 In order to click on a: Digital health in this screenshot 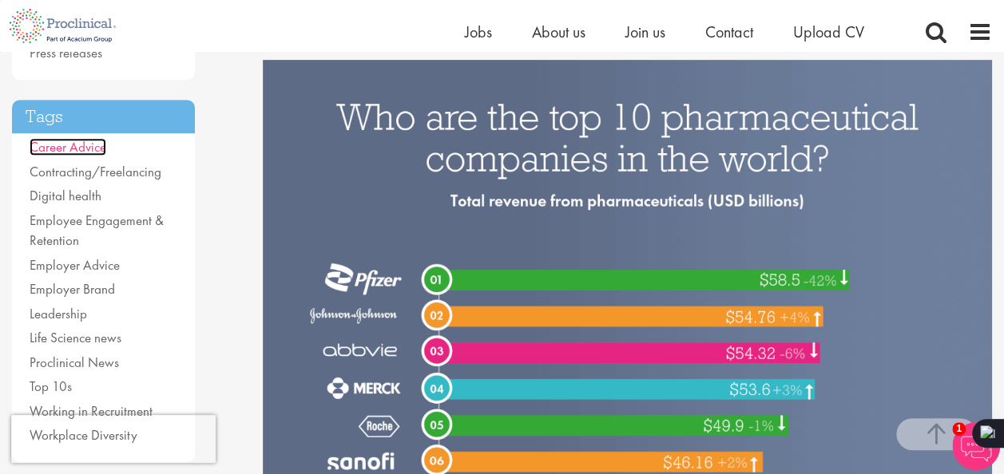, I will do `click(65, 196)`.